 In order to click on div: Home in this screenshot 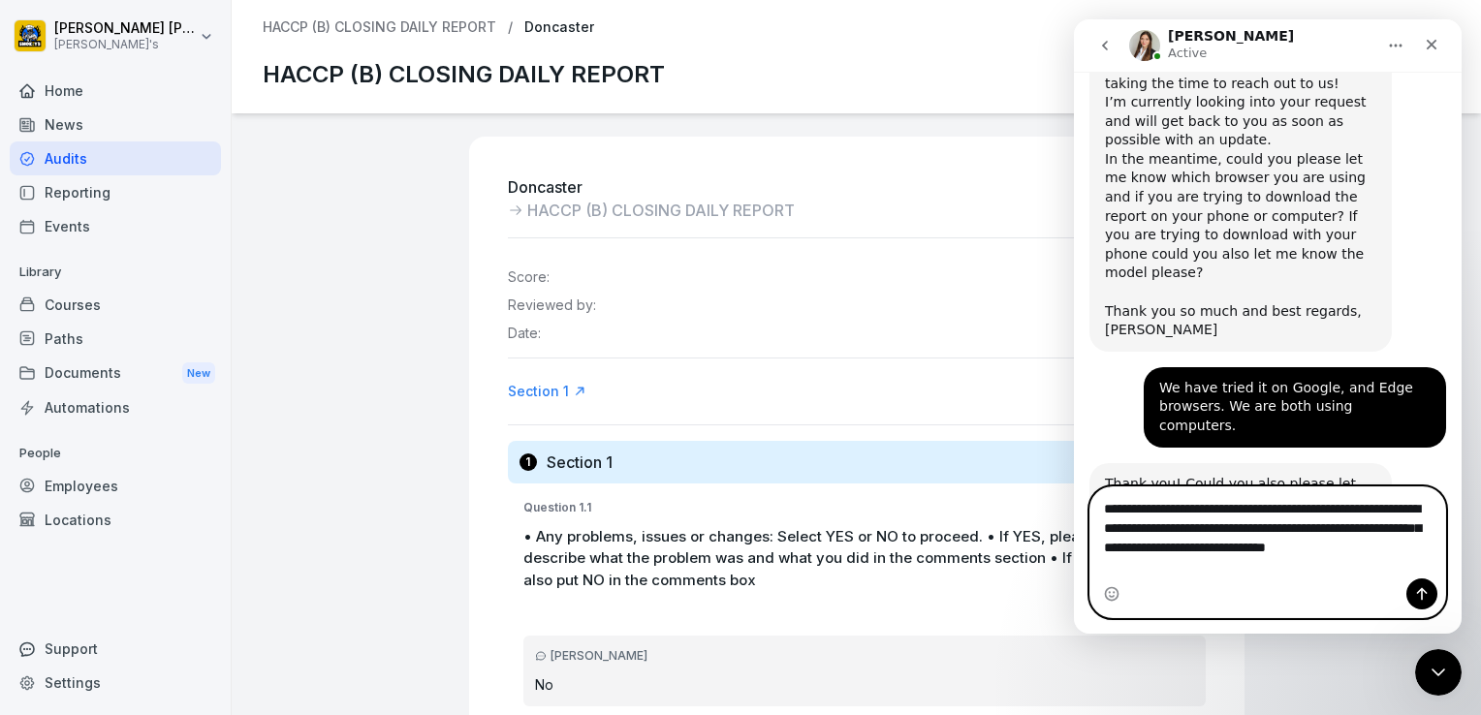, I will do `click(115, 90)`.